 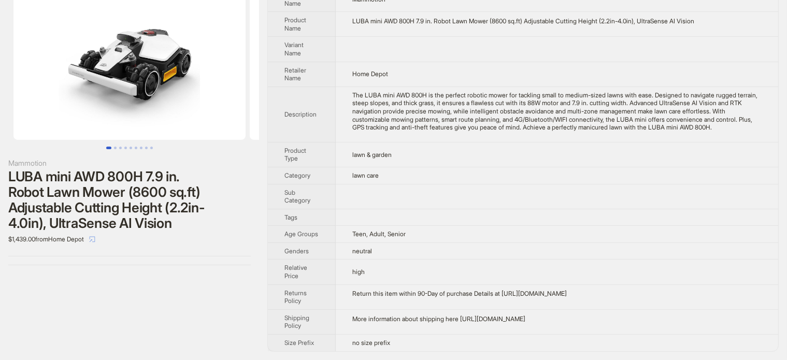 I want to click on span: Returns Policy, so click(x=295, y=297).